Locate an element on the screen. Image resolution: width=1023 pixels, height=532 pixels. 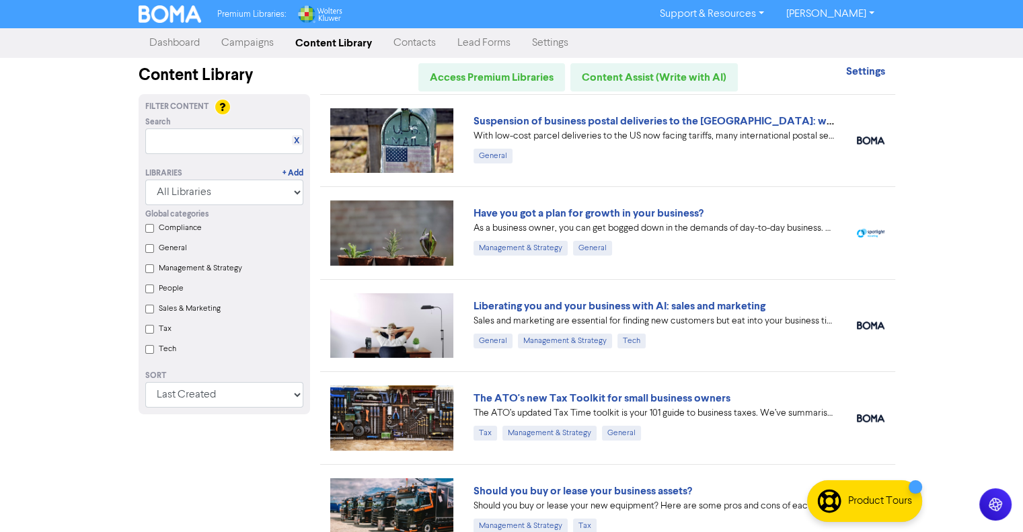
img: Wolters Kluwer is located at coordinates (319, 14).